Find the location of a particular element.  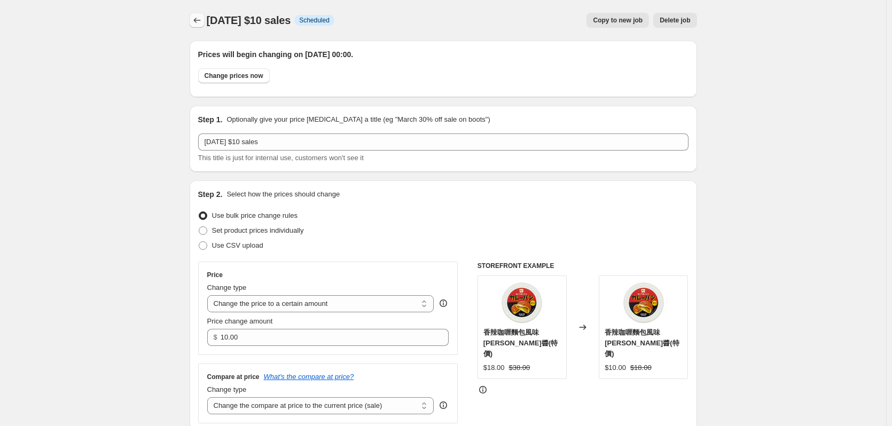

span: Use bulk price change rules is located at coordinates (255, 215).